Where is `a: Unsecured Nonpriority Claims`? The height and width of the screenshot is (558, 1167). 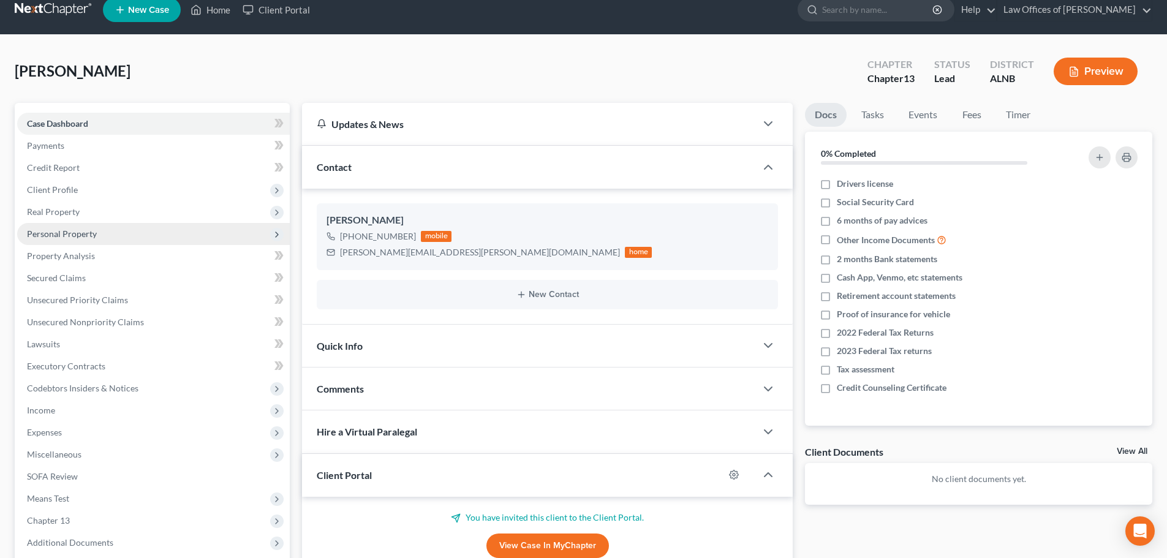 a: Unsecured Nonpriority Claims is located at coordinates (153, 322).